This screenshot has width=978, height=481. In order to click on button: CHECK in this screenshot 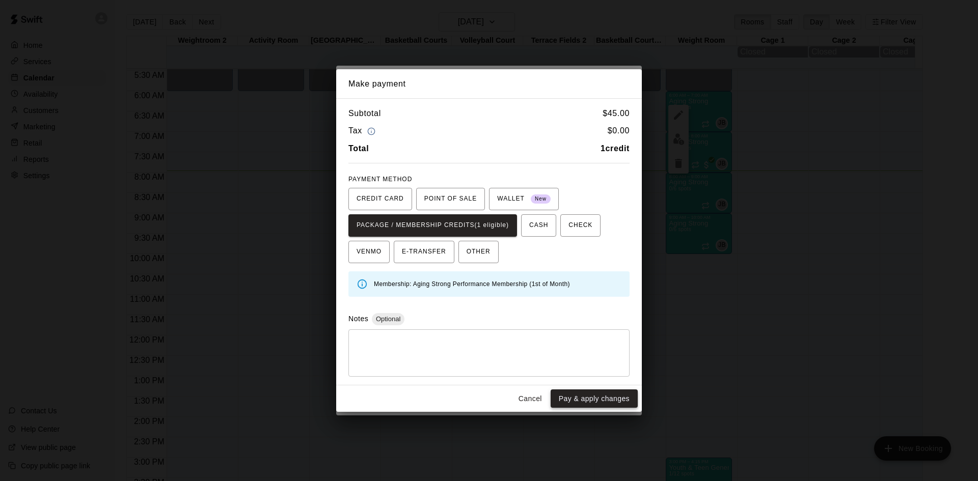, I will do `click(580, 226)`.